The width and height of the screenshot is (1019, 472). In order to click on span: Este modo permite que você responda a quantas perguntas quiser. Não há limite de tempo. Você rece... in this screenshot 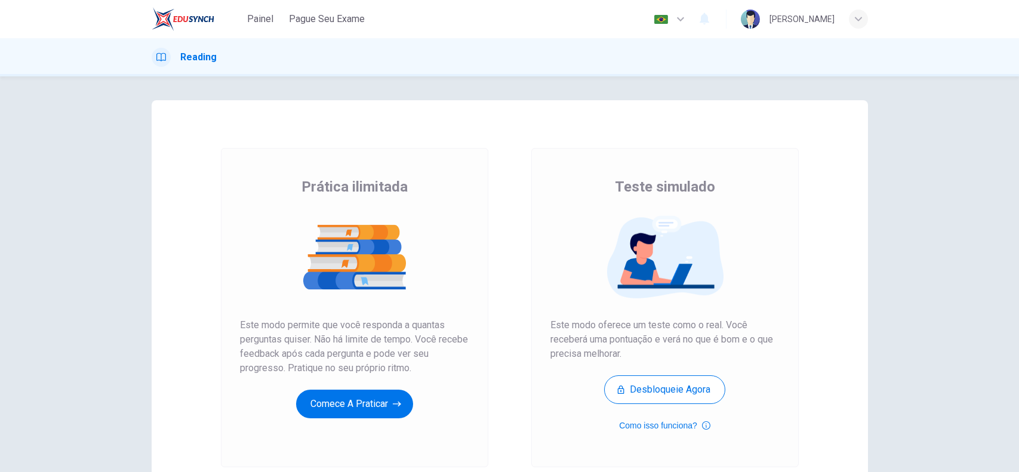, I will do `click(355, 347)`.